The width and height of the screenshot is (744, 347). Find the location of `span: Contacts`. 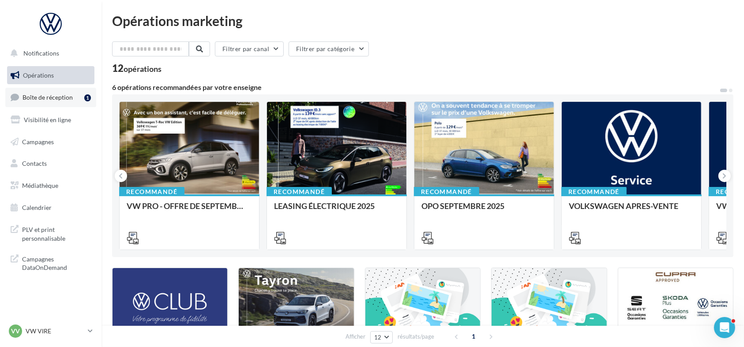

span: Contacts is located at coordinates (34, 163).